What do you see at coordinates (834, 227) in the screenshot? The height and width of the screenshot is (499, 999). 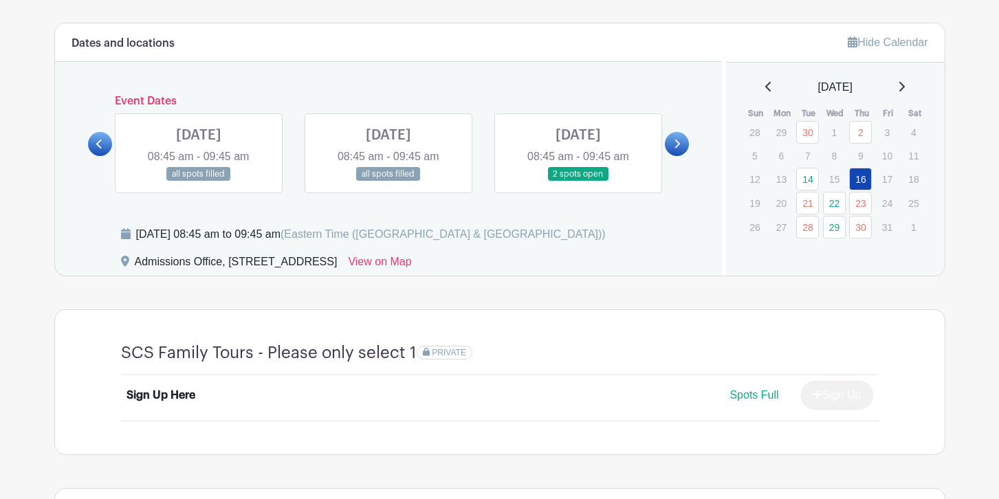 I see `a: 29` at bounding box center [834, 227].